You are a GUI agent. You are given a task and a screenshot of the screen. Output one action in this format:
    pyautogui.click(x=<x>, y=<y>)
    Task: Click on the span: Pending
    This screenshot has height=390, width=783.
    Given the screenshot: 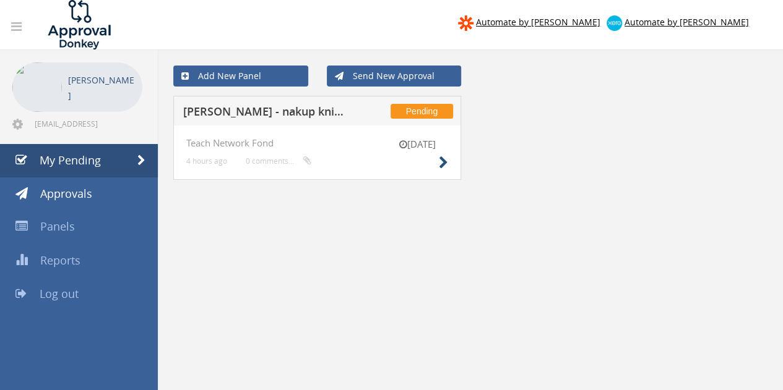 What is the action you would take?
    pyautogui.click(x=421, y=111)
    